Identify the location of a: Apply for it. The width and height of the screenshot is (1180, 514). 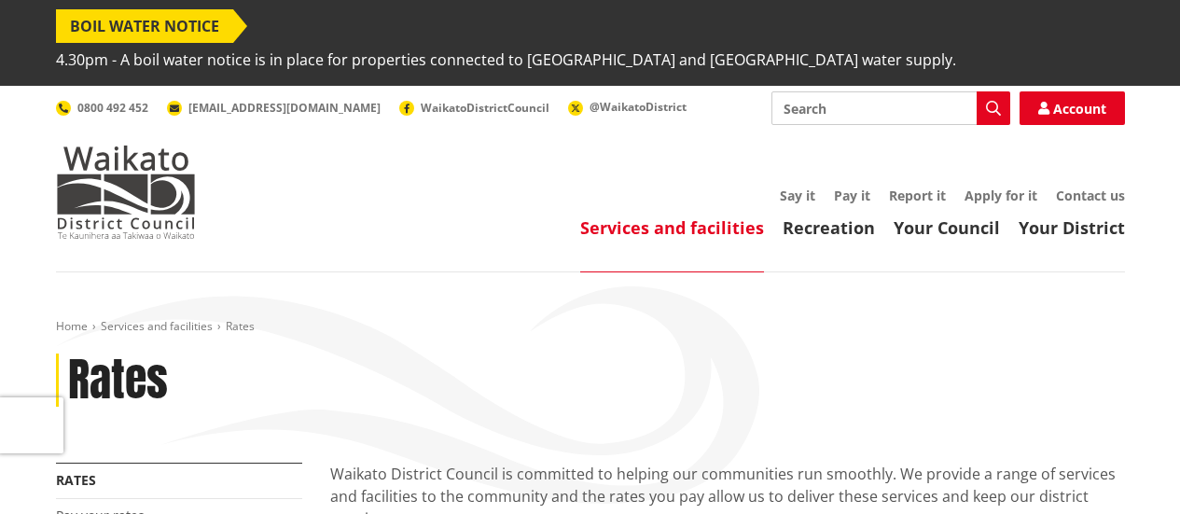
(1001, 195).